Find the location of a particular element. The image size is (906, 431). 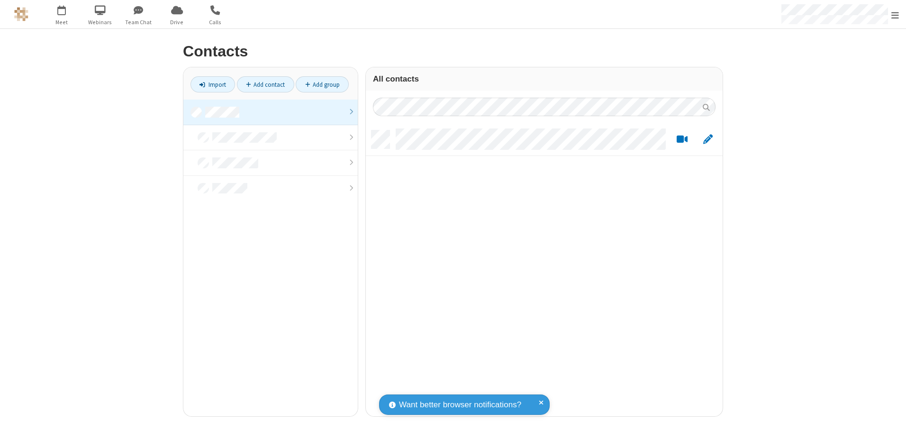

h3: All contacts is located at coordinates (544, 79).